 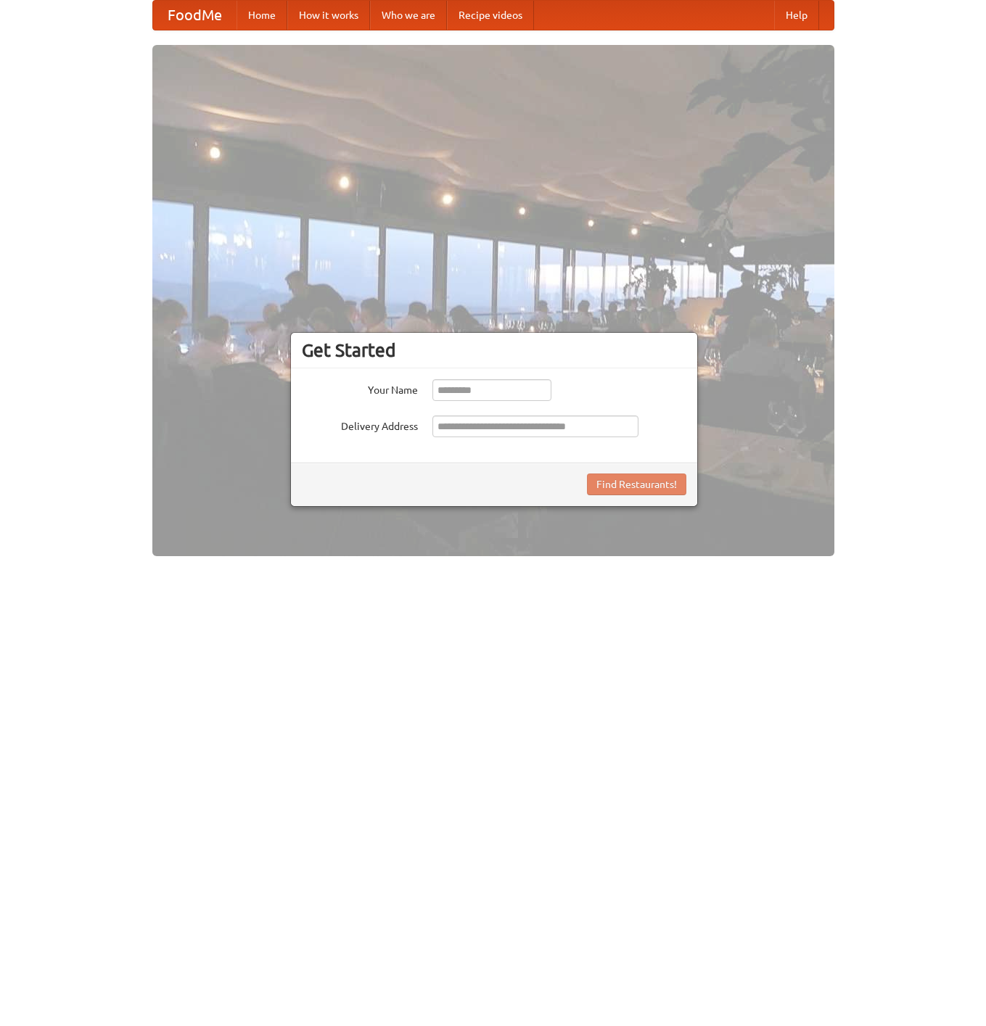 What do you see at coordinates (494, 350) in the screenshot?
I see `h3: Get Started` at bounding box center [494, 350].